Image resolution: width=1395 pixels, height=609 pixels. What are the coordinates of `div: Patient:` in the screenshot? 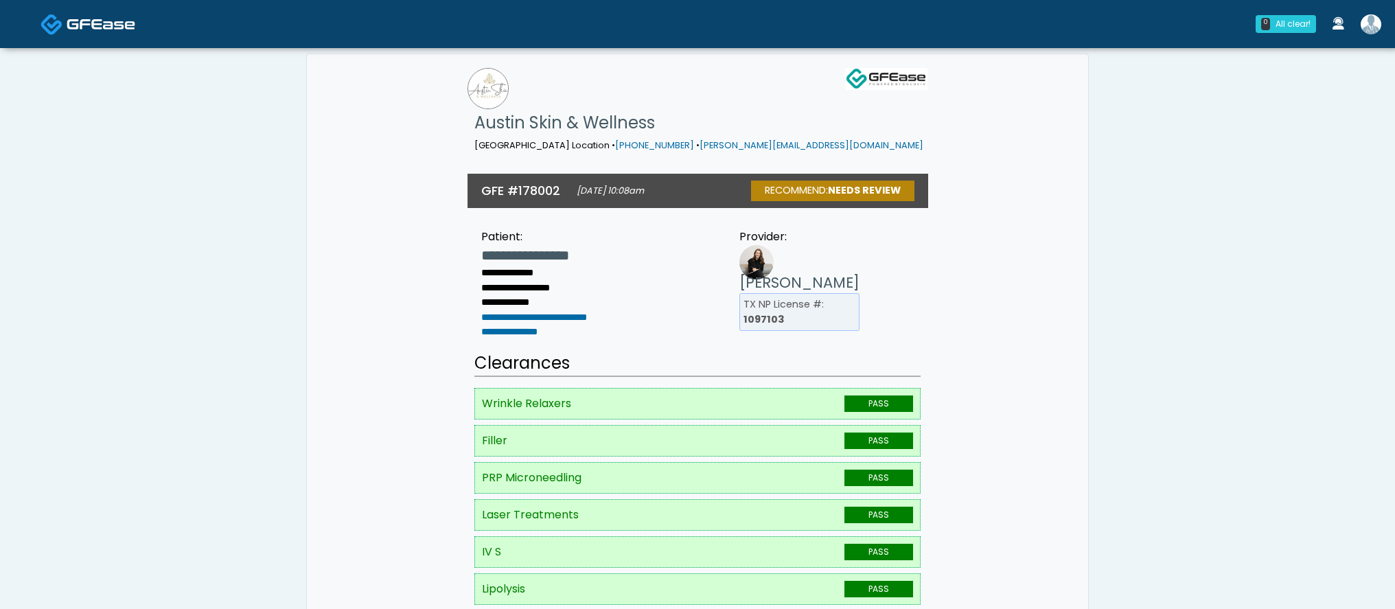 It's located at (534, 237).